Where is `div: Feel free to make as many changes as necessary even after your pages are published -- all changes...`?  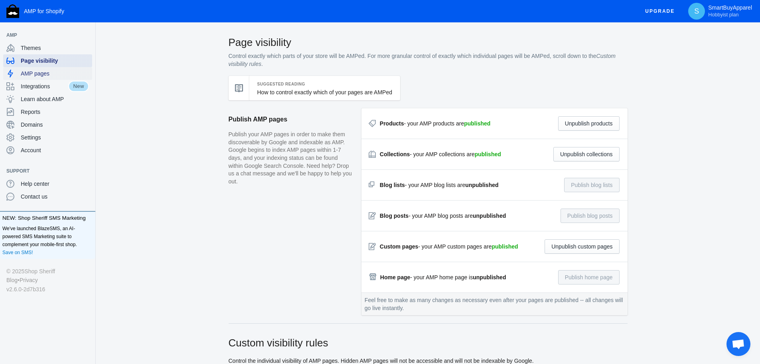 div: Feel free to make as many changes as necessary even after your pages are published -- all changes... is located at coordinates (495, 303).